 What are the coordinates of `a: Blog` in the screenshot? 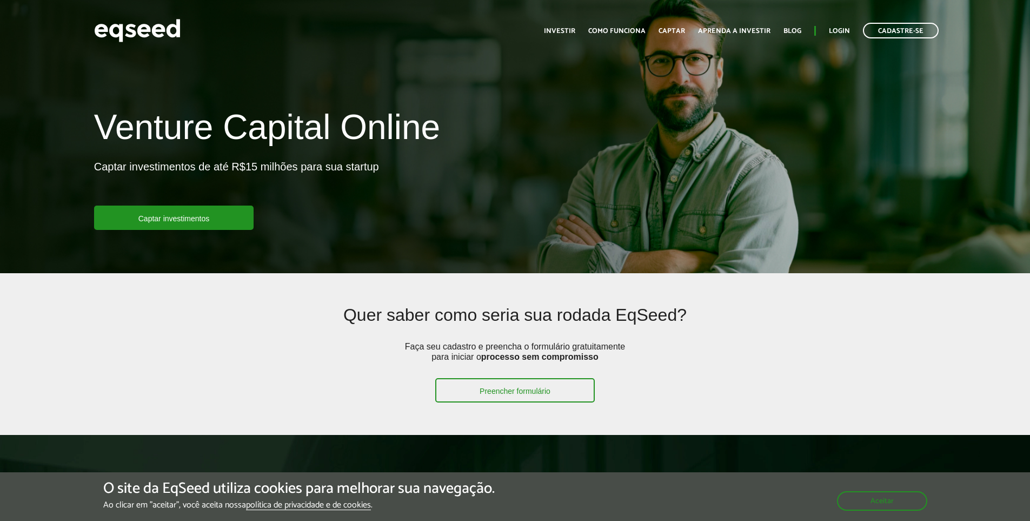 It's located at (792, 31).